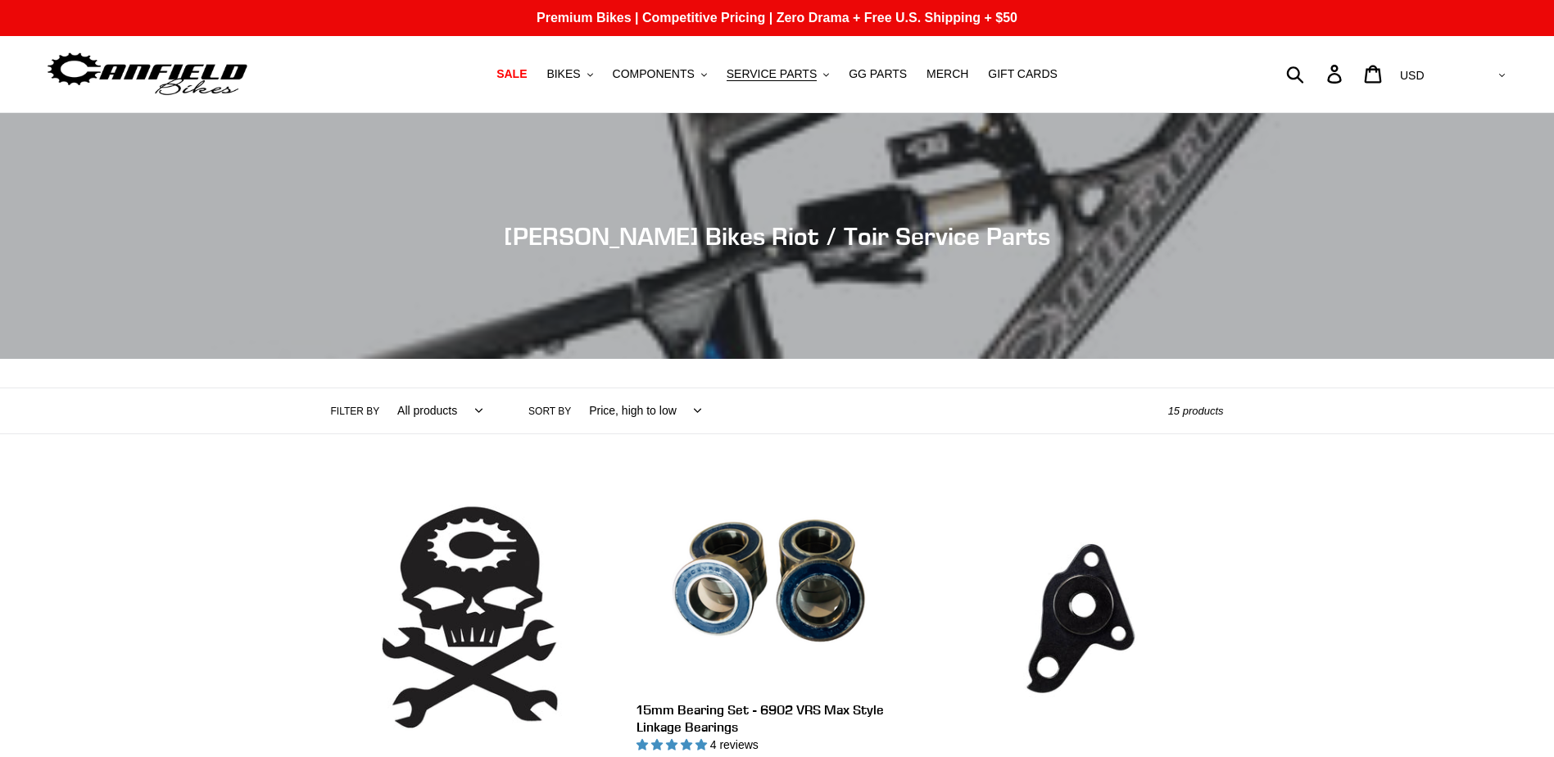 The height and width of the screenshot is (757, 1554). Describe the element at coordinates (356, 411) in the screenshot. I see `label: Filter by` at that location.